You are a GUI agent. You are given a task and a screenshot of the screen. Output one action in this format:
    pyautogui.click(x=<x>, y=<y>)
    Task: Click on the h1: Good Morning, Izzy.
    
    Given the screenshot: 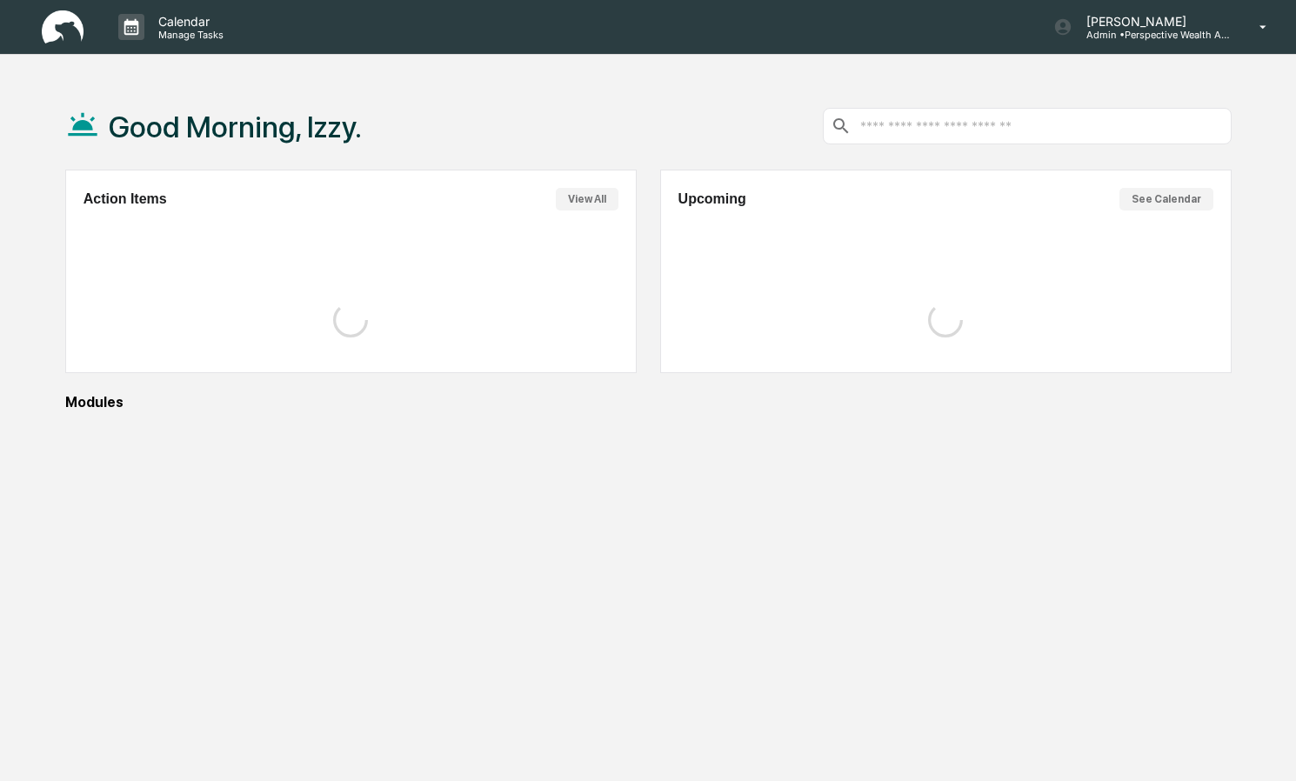 What is the action you would take?
    pyautogui.click(x=235, y=127)
    